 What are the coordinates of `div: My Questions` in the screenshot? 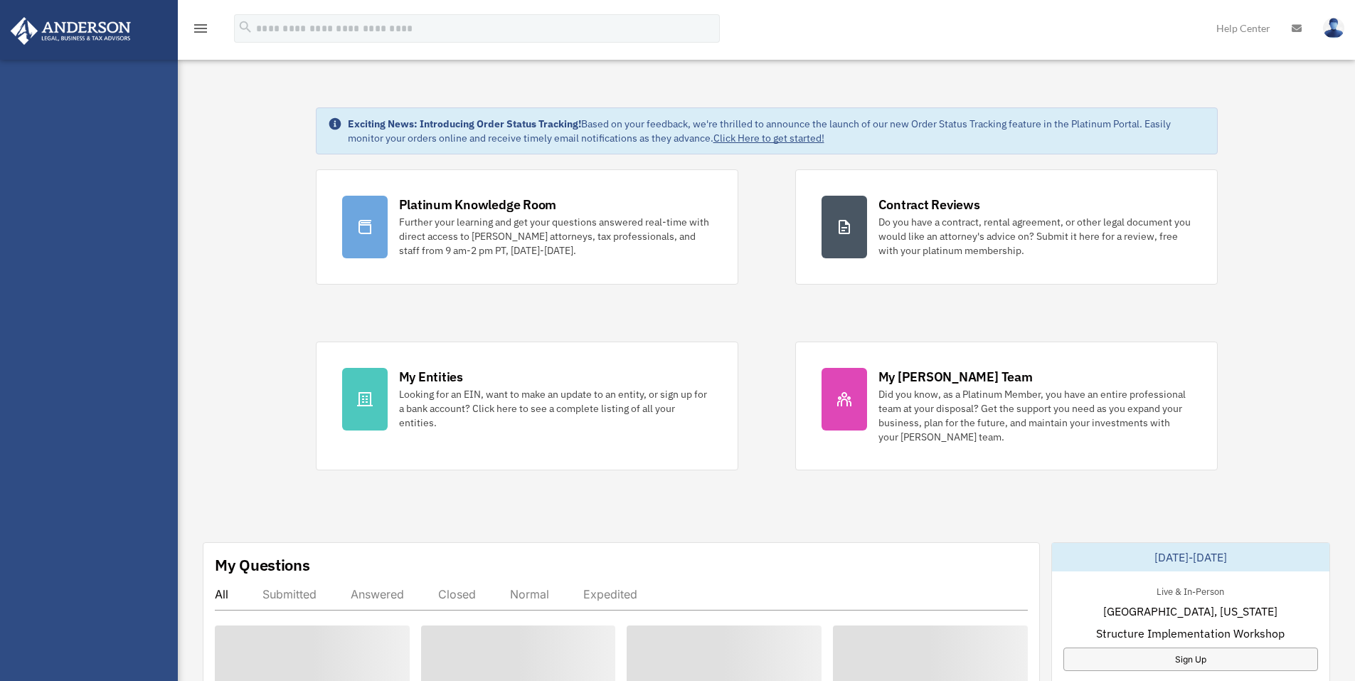 It's located at (263, 565).